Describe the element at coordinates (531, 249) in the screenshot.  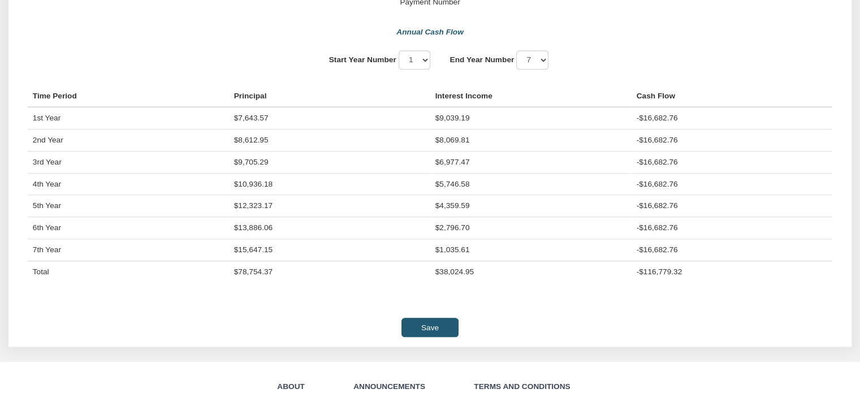
I see `td: $1,035.61` at that location.